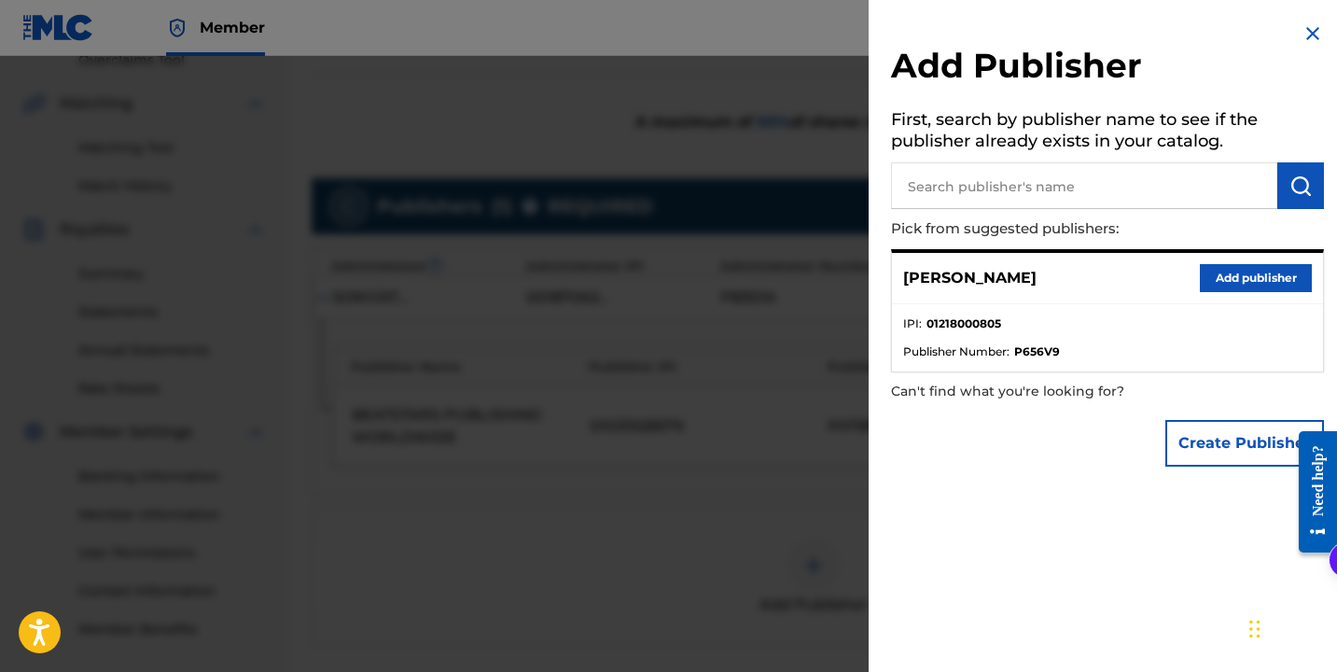 The height and width of the screenshot is (672, 1337). I want to click on img: Top Rightsholder, so click(177, 28).